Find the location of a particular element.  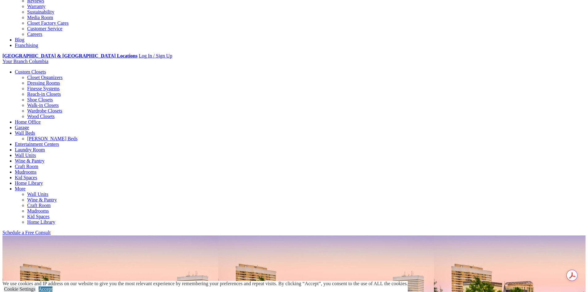

a: Accept is located at coordinates (45, 289).